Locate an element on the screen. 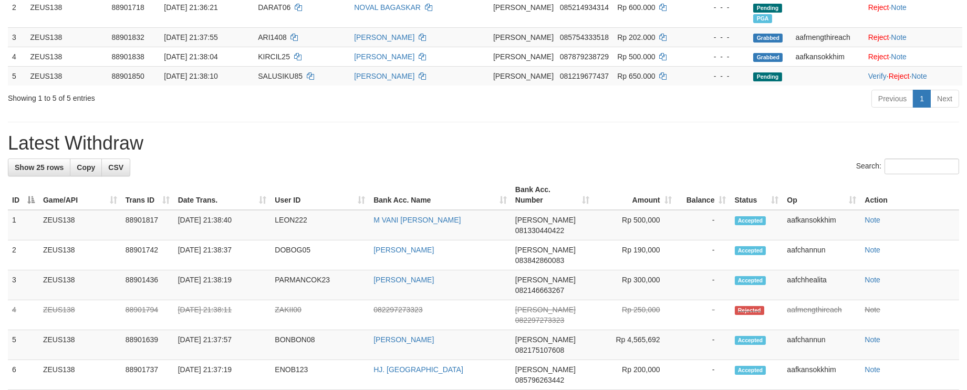 This screenshot has width=967, height=390. td: PARMANCOK23 is located at coordinates (320, 285).